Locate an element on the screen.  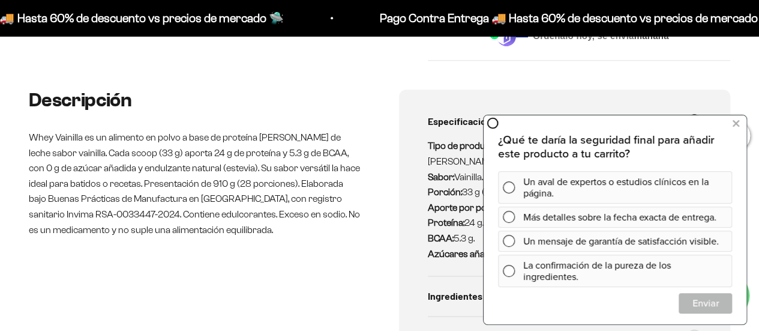
div: Más detalles sobre la fecha exacta de entrega. is located at coordinates (131, 103).